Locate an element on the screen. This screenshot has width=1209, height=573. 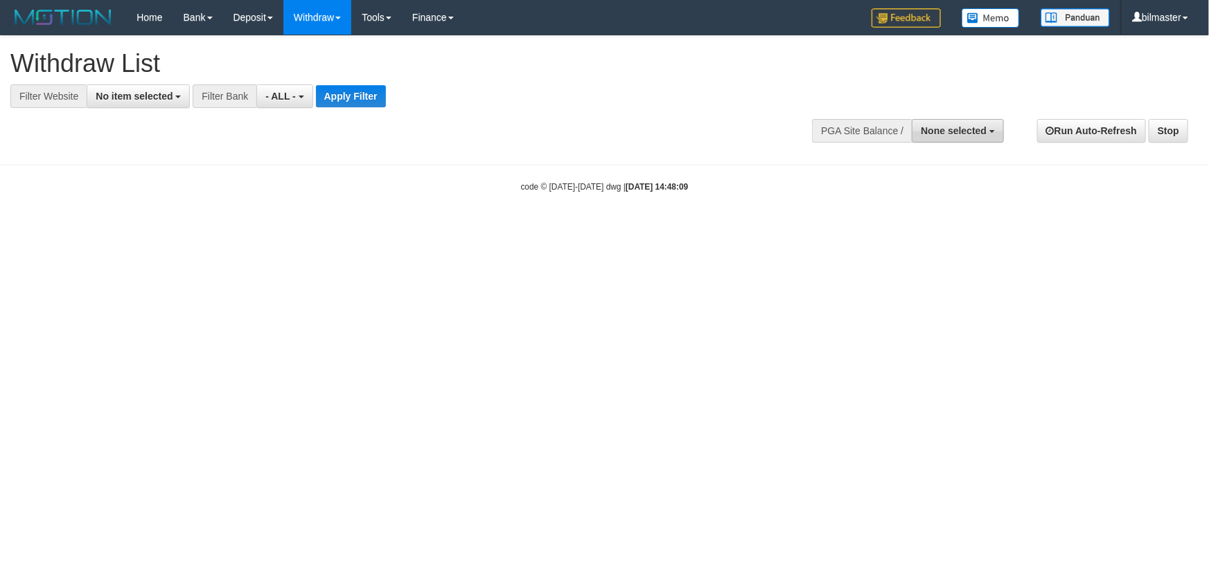
img: MOTION_logo.png is located at coordinates (63, 17).